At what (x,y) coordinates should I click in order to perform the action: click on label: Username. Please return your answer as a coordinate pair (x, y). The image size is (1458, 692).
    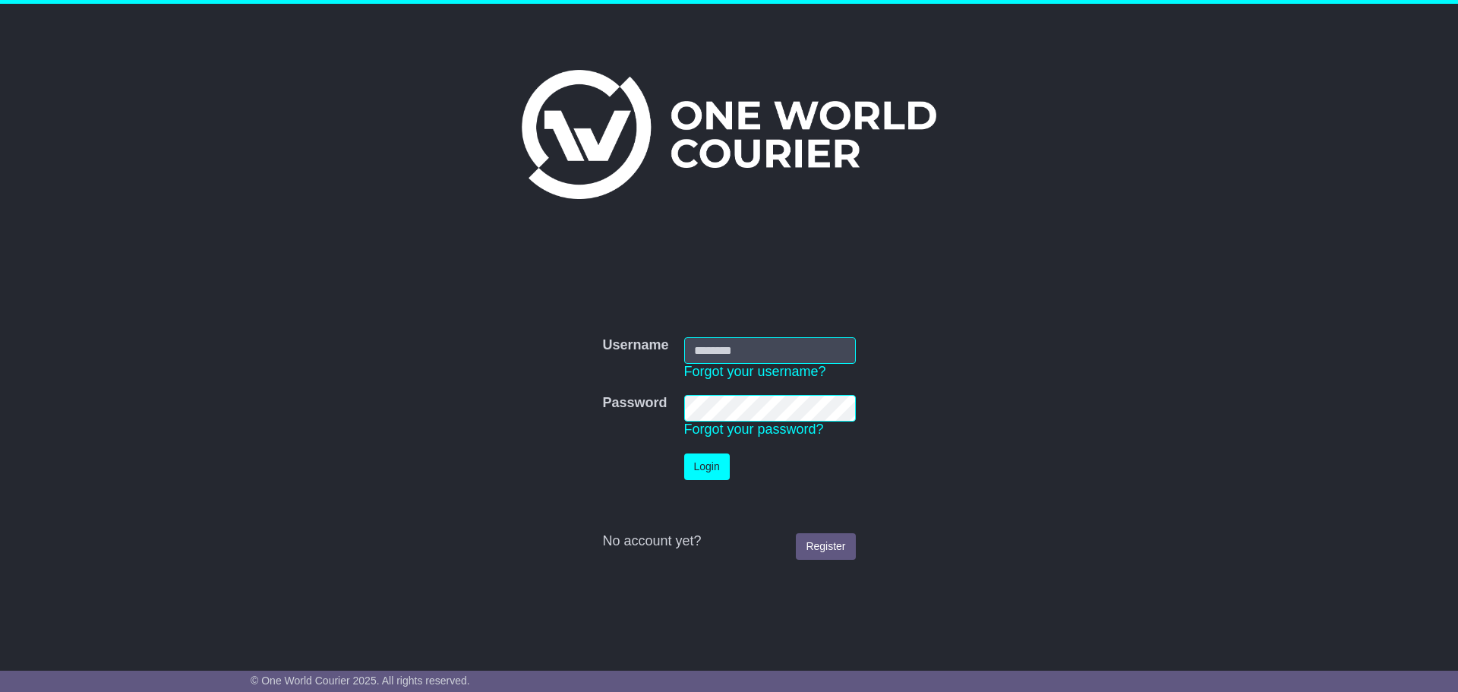
    Looking at the image, I should click on (635, 346).